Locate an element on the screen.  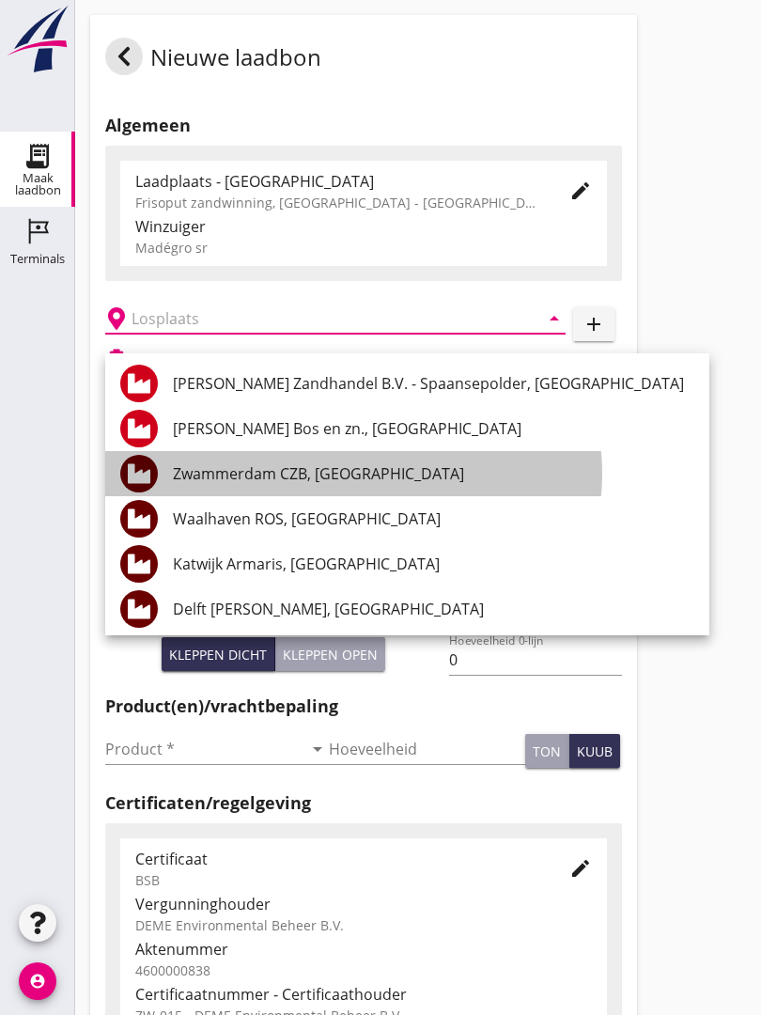
div: Vergunninghouder is located at coordinates (364, 904).